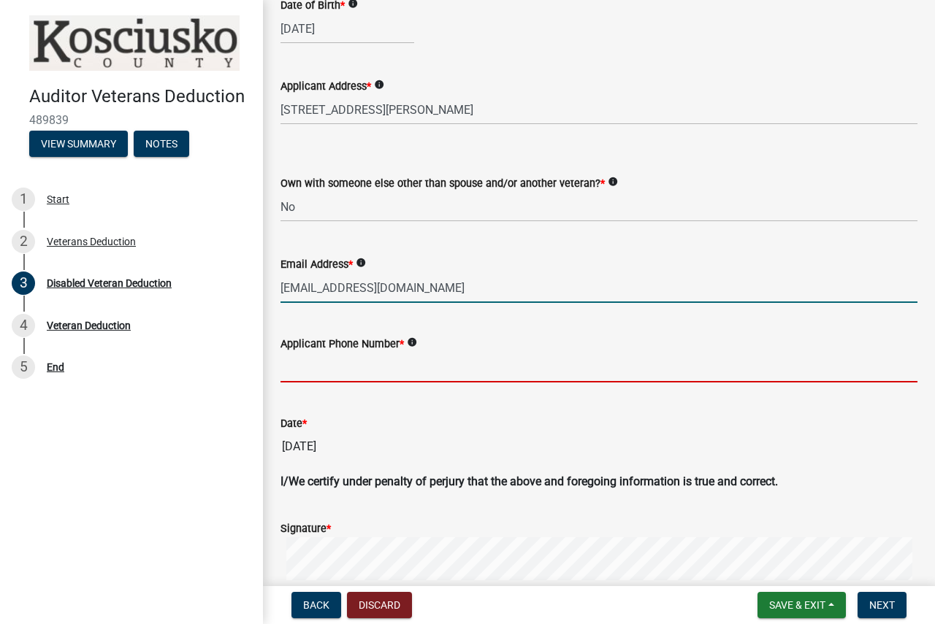 Image resolution: width=935 pixels, height=624 pixels. I want to click on div: Disabled Veteran Deduction, so click(109, 283).